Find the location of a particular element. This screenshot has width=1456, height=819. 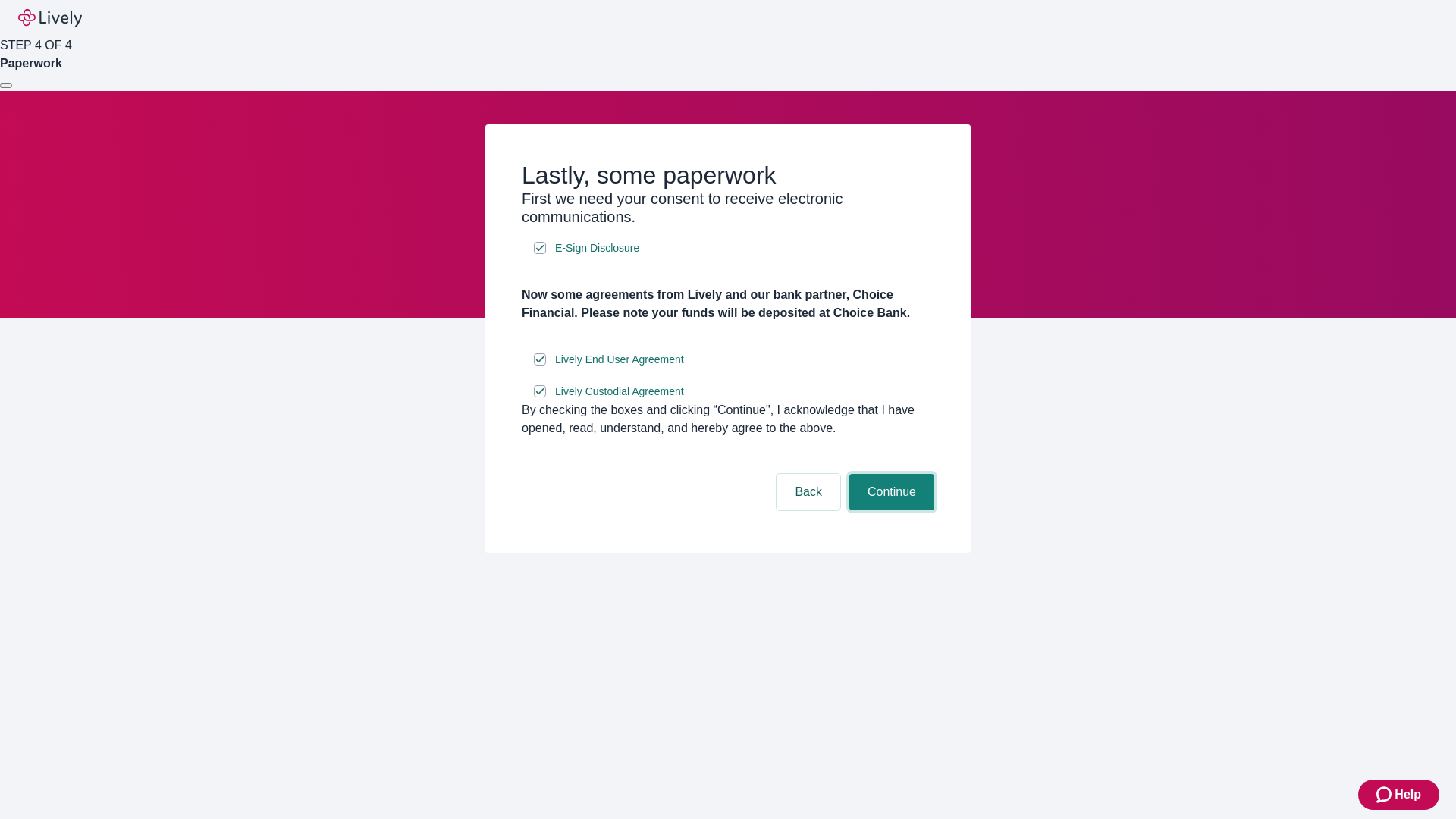

svg: Zendesk support icon is located at coordinates (1386, 795).